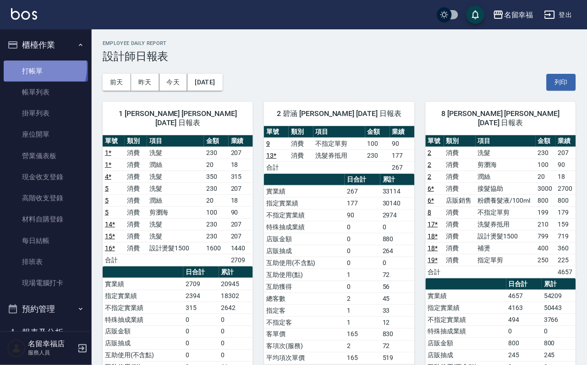 Image resolution: width=587 pixels, height=365 pixels. I want to click on td: 199, so click(546, 212).